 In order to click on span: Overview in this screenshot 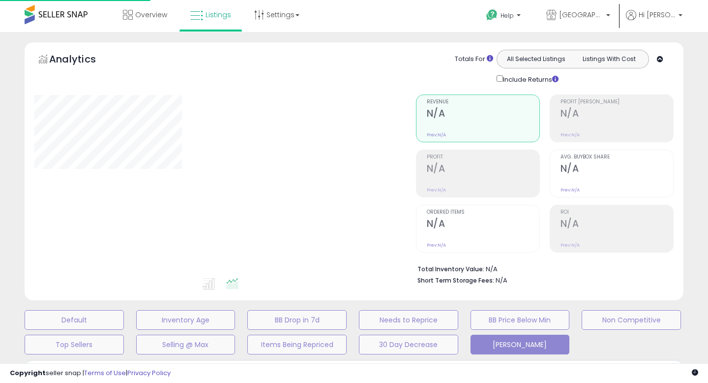, I will do `click(151, 15)`.